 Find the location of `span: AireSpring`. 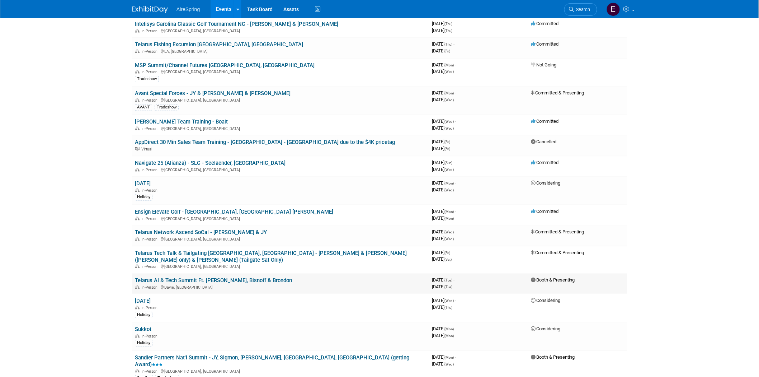

span: AireSpring is located at coordinates (188, 9).